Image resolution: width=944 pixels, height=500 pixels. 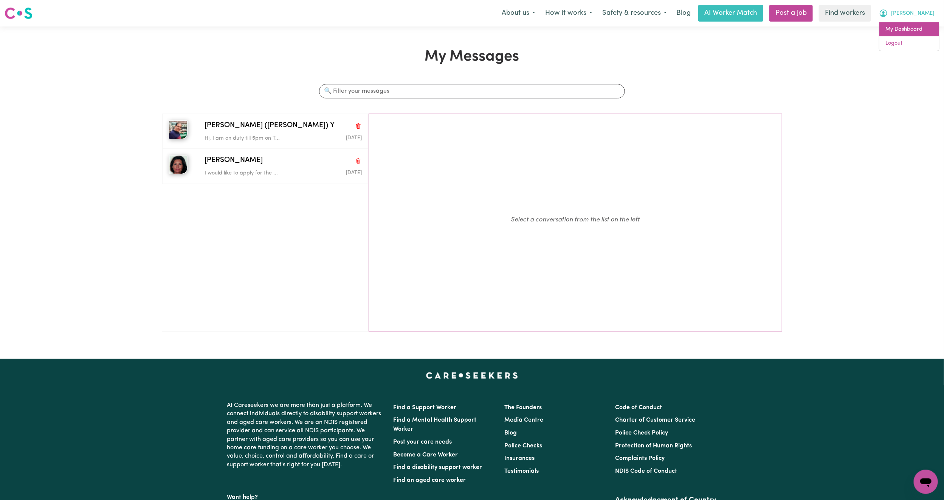 I want to click on img: Careseekers logo, so click(x=19, y=13).